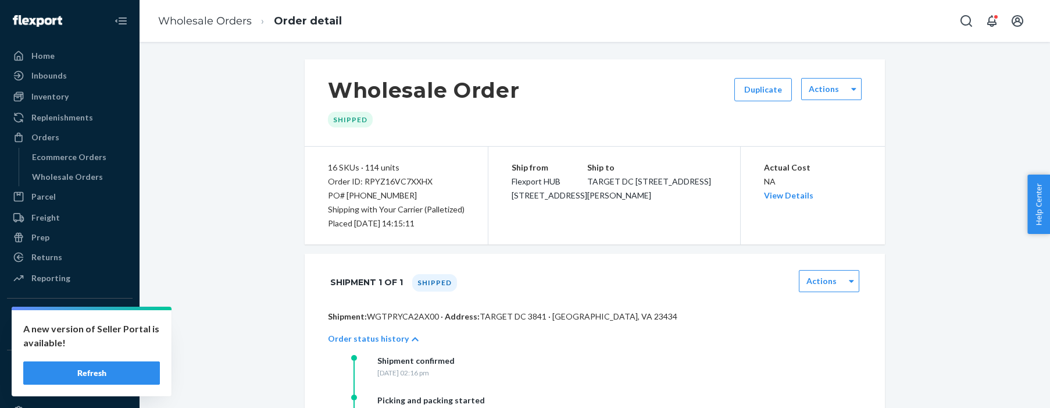 The height and width of the screenshot is (408, 1050). Describe the element at coordinates (396, 181) in the screenshot. I see `div: Order ID: RPYZ16VC7XXHX` at that location.